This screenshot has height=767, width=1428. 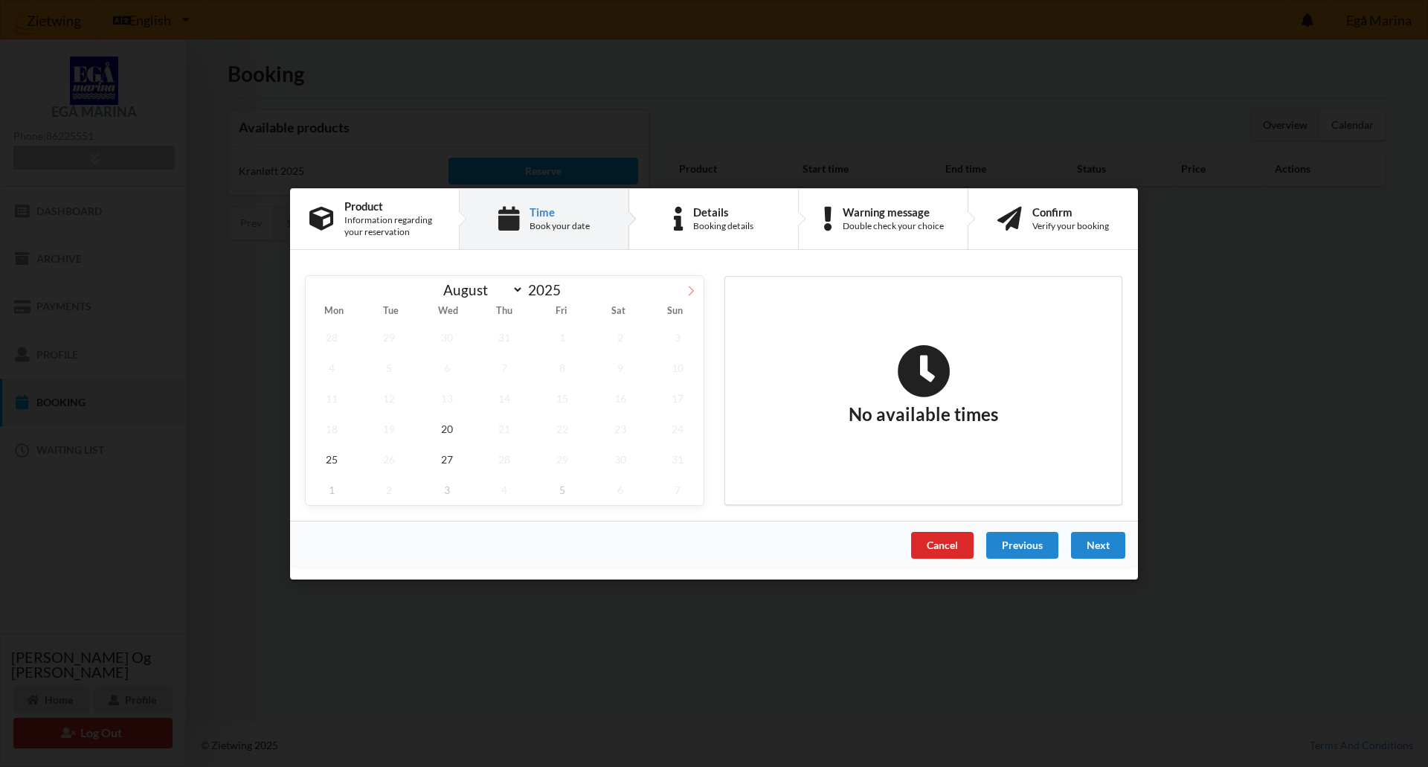 What do you see at coordinates (448, 311) in the screenshot?
I see `span: Wed` at bounding box center [448, 311].